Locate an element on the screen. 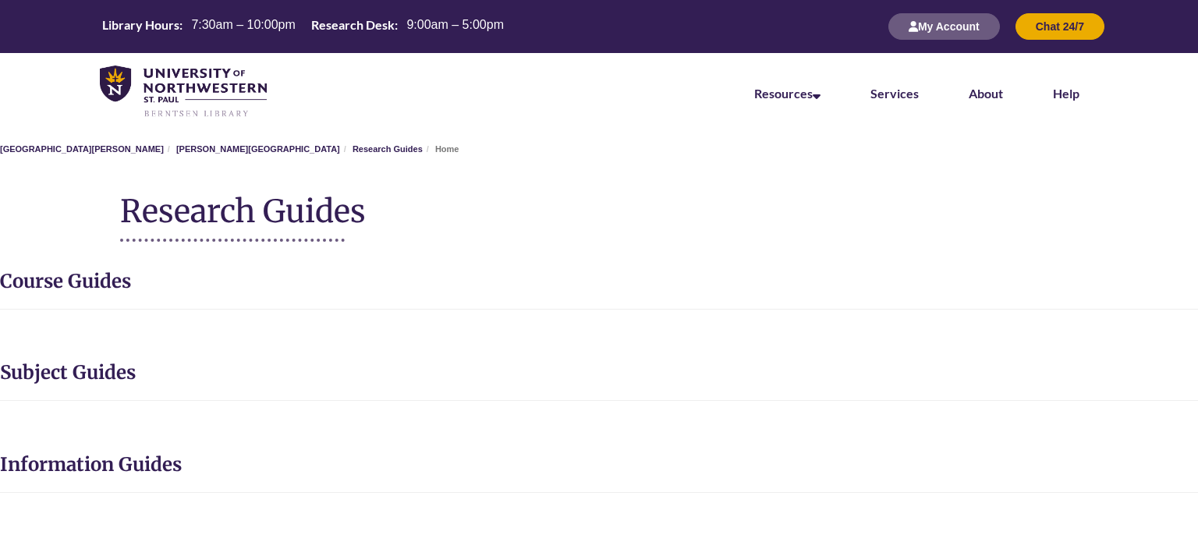 Image resolution: width=1198 pixels, height=542 pixels. a: My Account is located at coordinates (944, 26).